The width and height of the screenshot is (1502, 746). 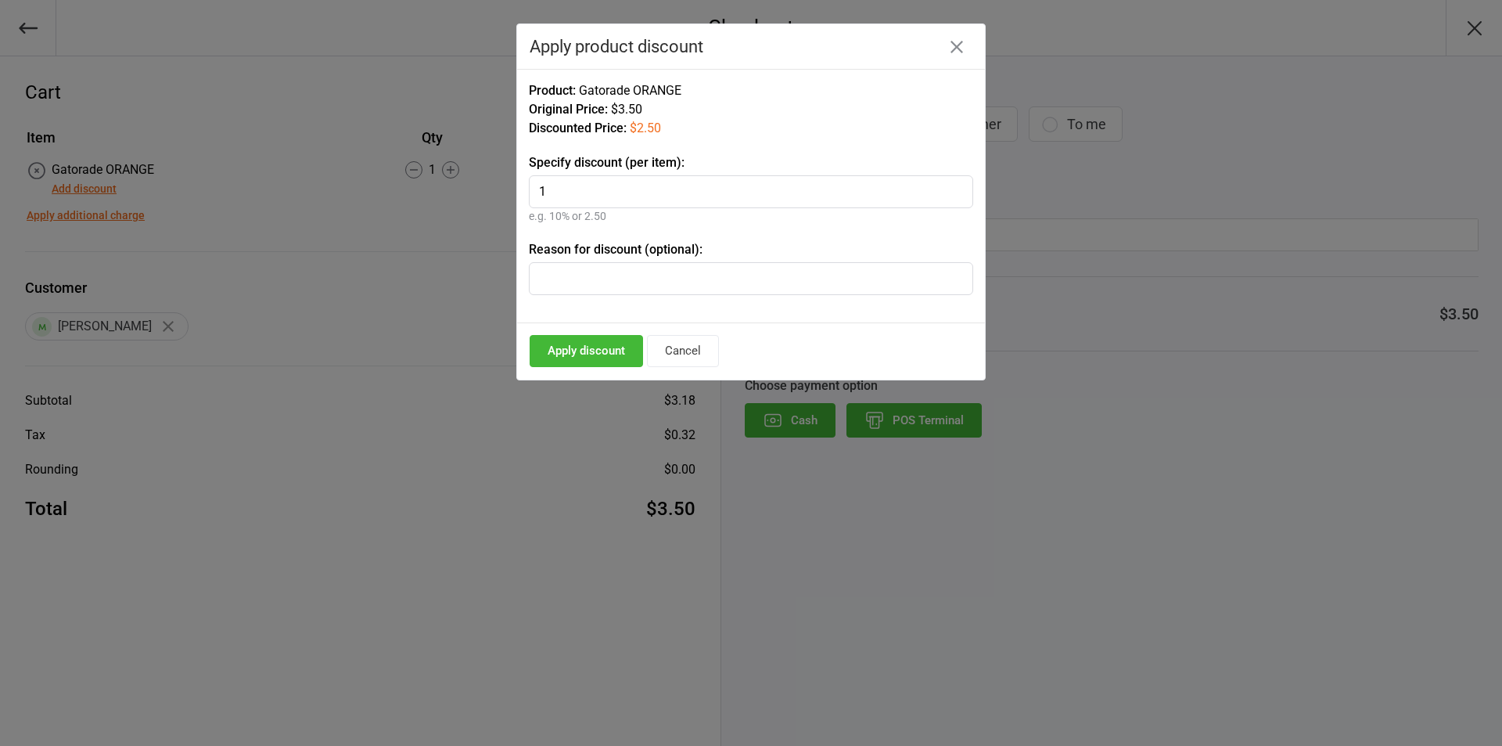 What do you see at coordinates (751, 46) in the screenshot?
I see `div: Apply product discount` at bounding box center [751, 46].